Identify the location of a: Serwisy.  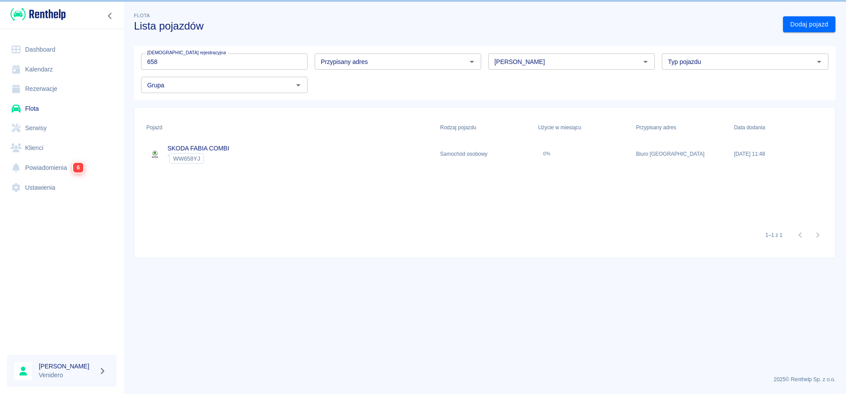
(62, 128).